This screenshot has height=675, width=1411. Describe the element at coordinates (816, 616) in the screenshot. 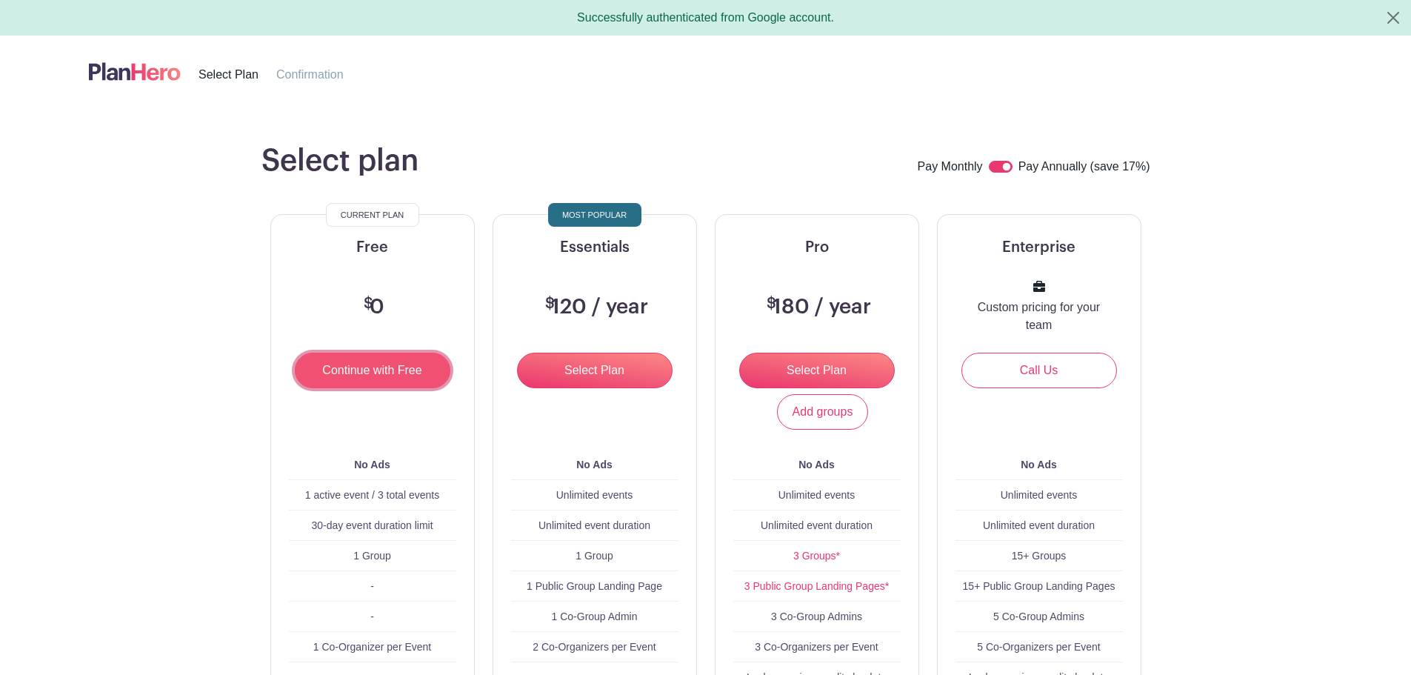

I see `span: 3 Co-Group Admins` at that location.